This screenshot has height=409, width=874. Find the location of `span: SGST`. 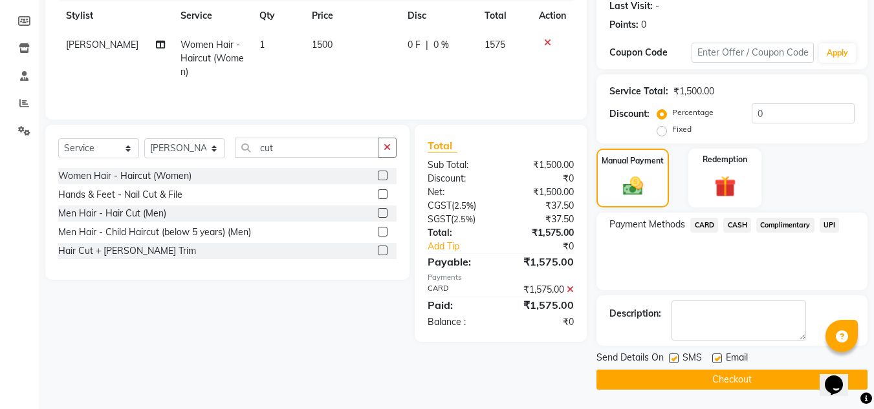

span: SGST is located at coordinates (439, 219).